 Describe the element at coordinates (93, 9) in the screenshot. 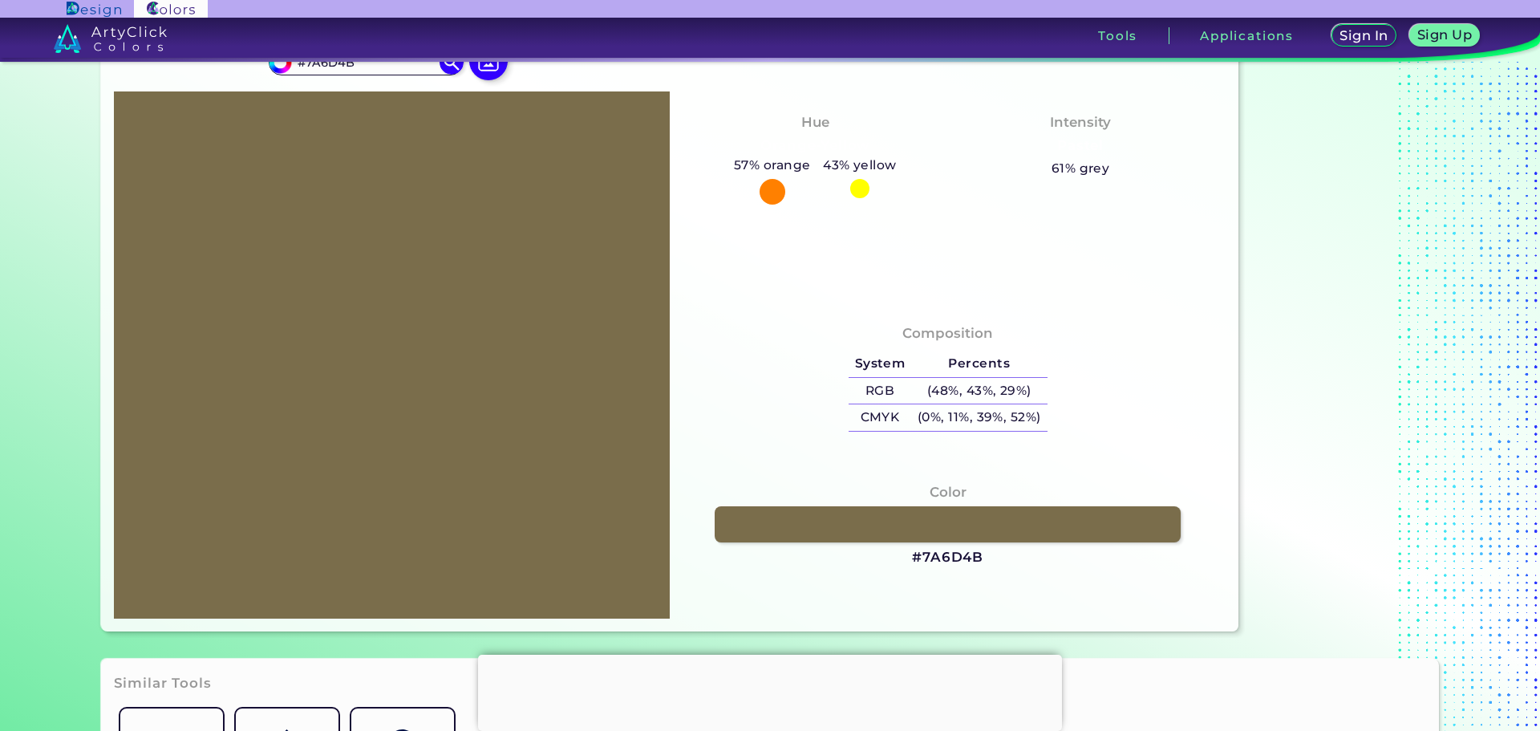

I see `img: ArtyClick Design logo` at that location.